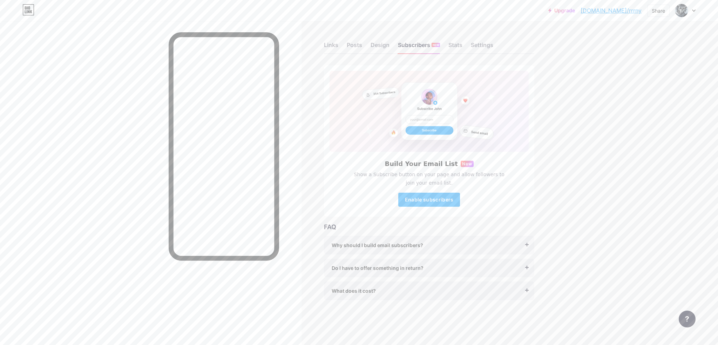 This screenshot has height=345, width=718. What do you see at coordinates (354, 47) in the screenshot?
I see `div: Posts` at bounding box center [354, 47].